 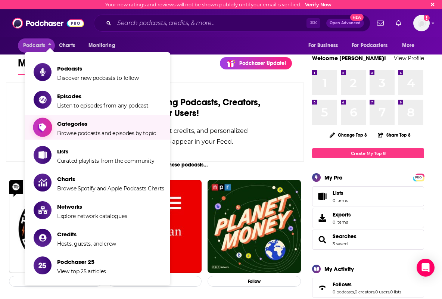 I want to click on span: Categories, so click(x=106, y=124).